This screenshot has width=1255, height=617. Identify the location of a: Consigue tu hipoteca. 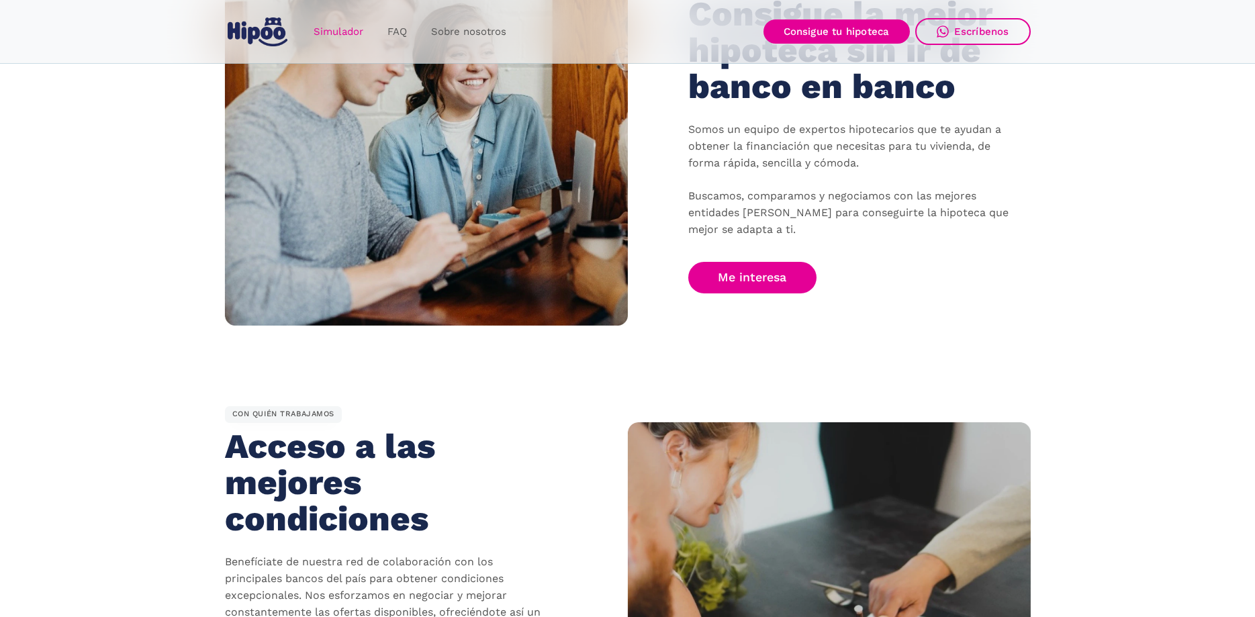
(837, 32).